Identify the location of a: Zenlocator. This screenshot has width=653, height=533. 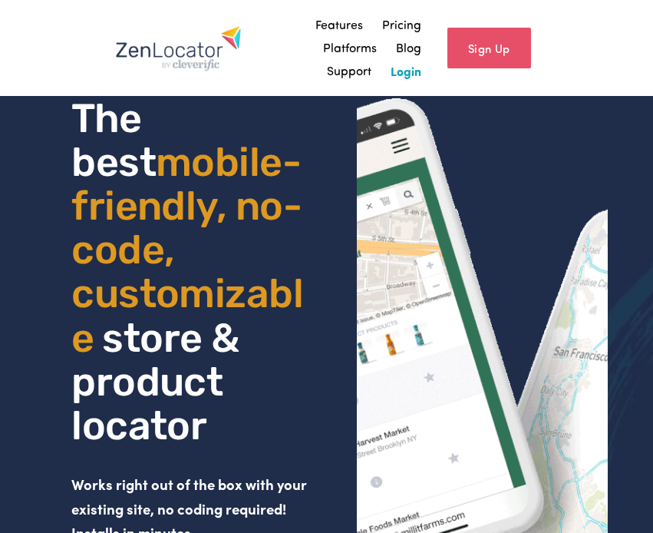
(178, 48).